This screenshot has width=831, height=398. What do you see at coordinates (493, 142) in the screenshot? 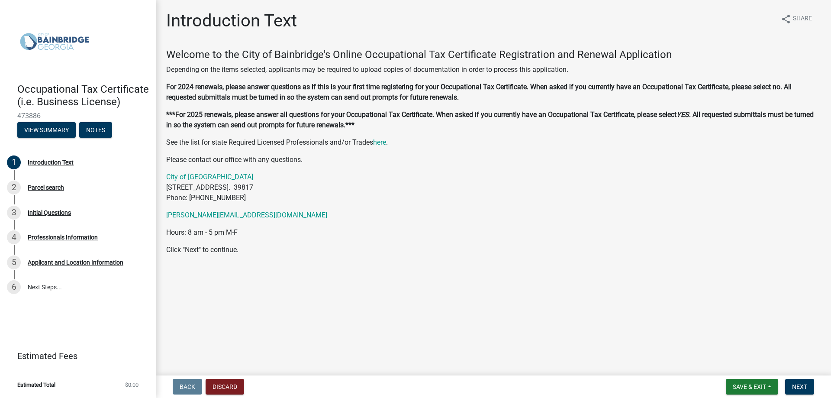
I see `p: See the list for state Required Licensed Professionals and/or Trades .` at bounding box center [493, 142].